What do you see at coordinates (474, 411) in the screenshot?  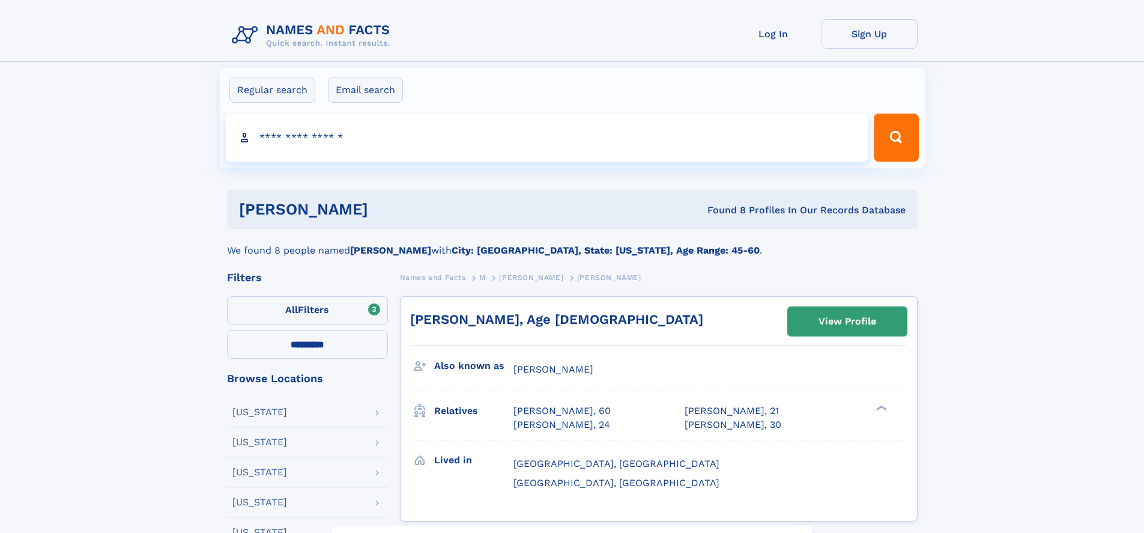 I see `h3: Relatives` at bounding box center [474, 411].